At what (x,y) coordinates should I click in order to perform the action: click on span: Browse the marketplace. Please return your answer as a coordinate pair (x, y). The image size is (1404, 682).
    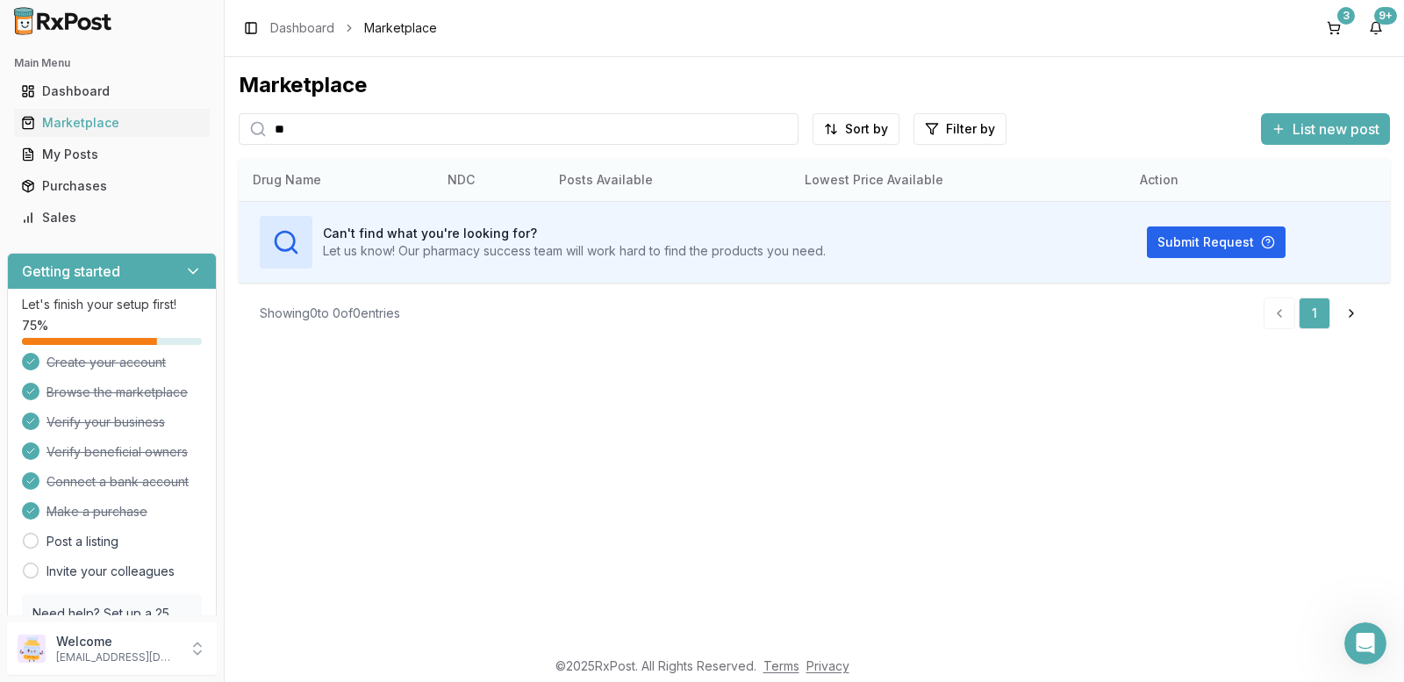
    Looking at the image, I should click on (117, 392).